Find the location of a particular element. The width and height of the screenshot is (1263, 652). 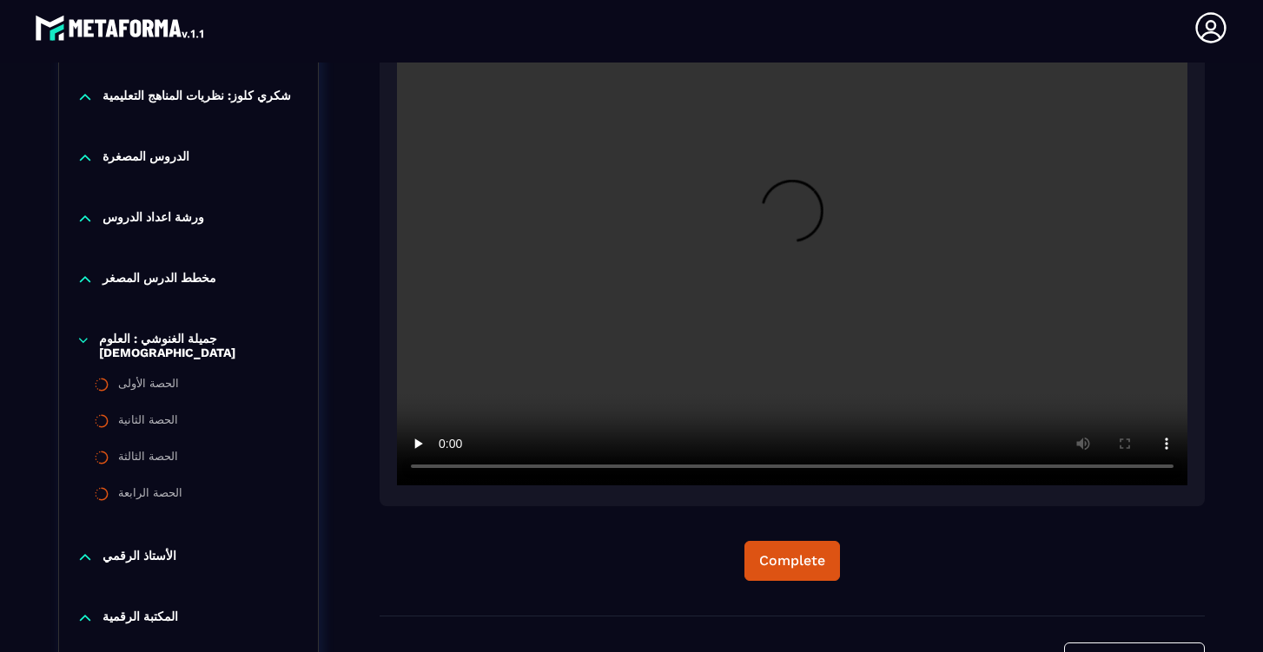

p: الدروس المصغرة is located at coordinates (146, 158).